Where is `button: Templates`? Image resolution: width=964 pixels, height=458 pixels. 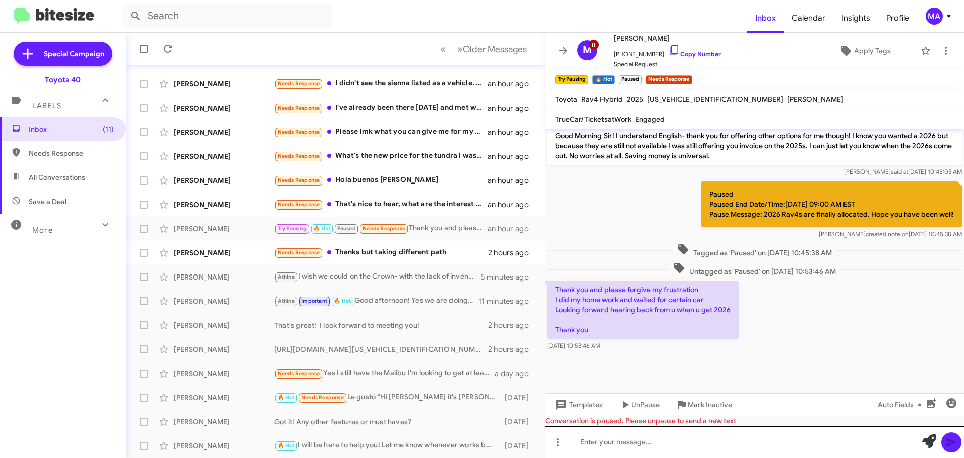 button: Templates is located at coordinates (578, 404).